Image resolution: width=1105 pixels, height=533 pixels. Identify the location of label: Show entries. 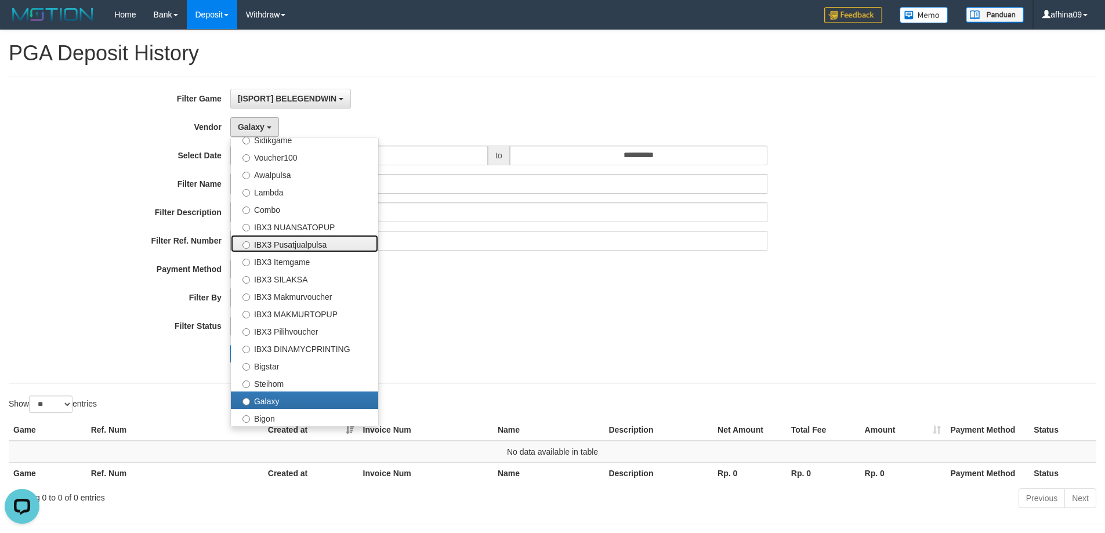
(53, 404).